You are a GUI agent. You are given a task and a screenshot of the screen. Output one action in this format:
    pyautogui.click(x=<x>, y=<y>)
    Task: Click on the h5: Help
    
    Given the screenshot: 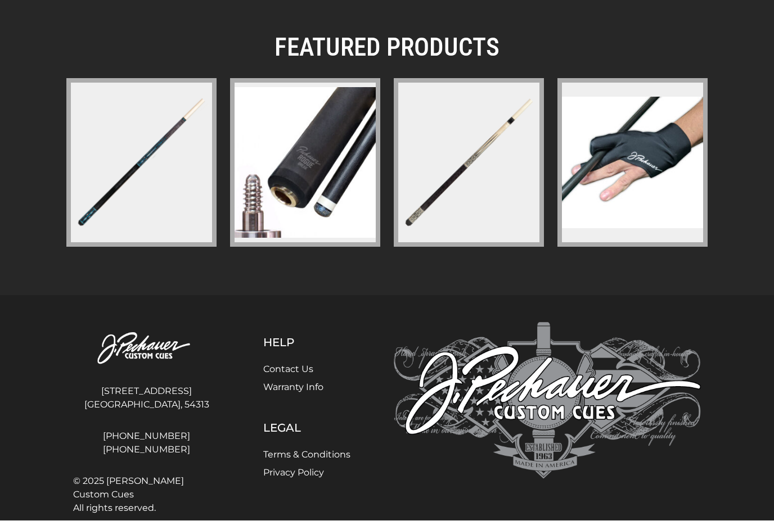 What is the action you would take?
    pyautogui.click(x=307, y=343)
    